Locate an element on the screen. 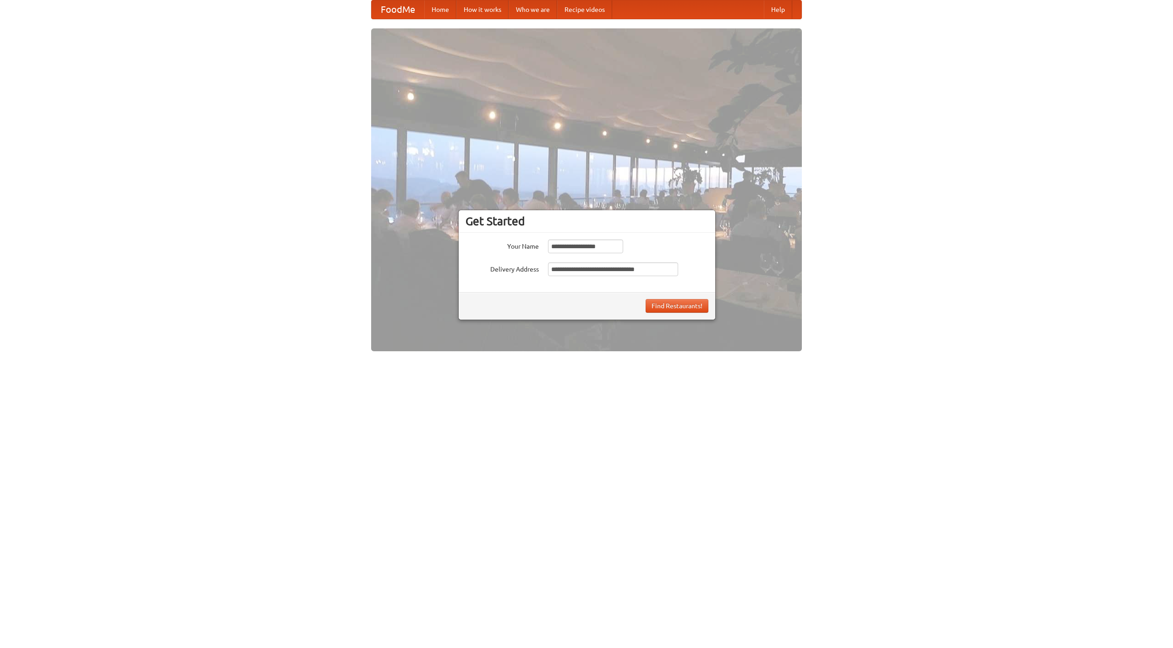 This screenshot has height=648, width=1173. a: Home is located at coordinates (440, 10).